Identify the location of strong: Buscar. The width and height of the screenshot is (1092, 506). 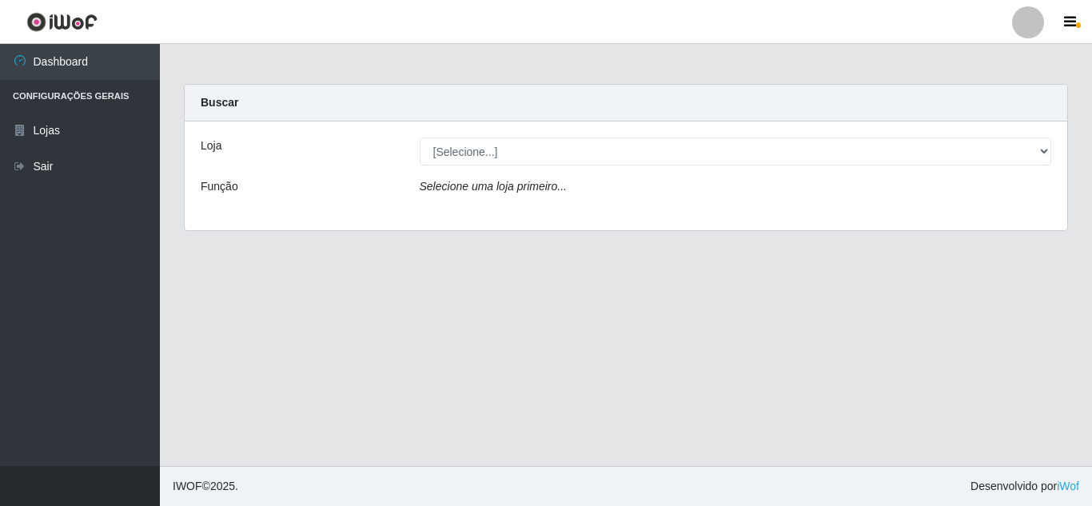
(219, 102).